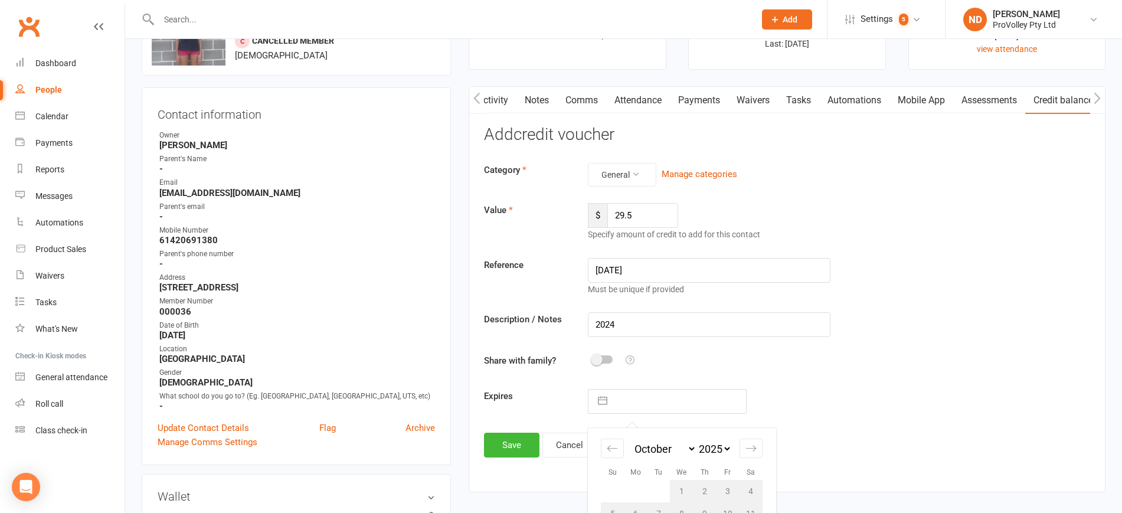 The height and width of the screenshot is (513, 1122). Describe the element at coordinates (699, 174) in the screenshot. I see `button: Manage categories` at that location.